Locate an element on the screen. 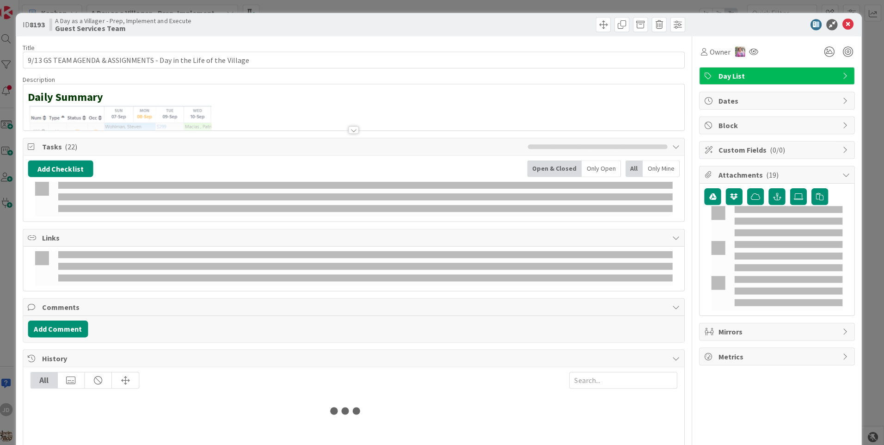 Image resolution: width=884 pixels, height=445 pixels. span: Comments is located at coordinates (358, 305).